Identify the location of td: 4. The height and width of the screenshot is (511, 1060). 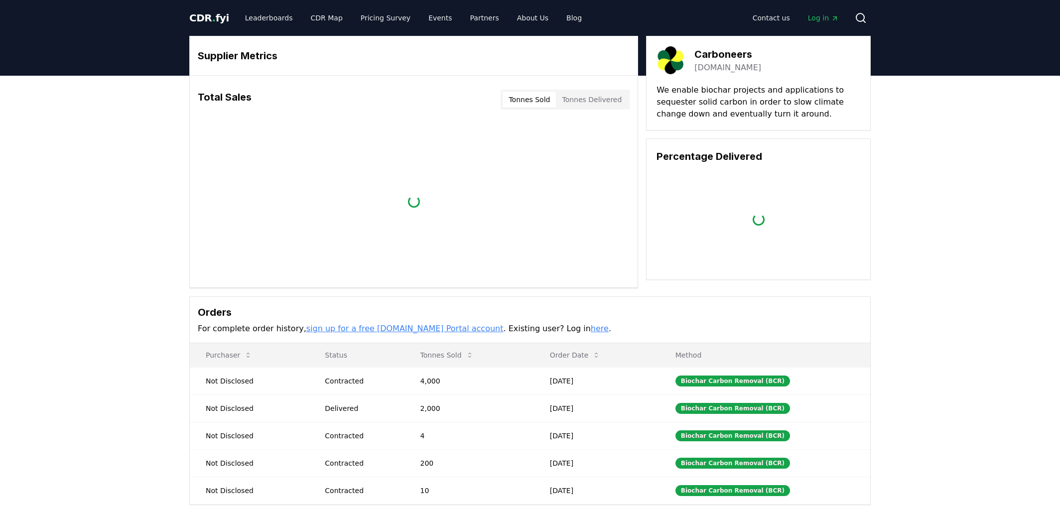
(469, 435).